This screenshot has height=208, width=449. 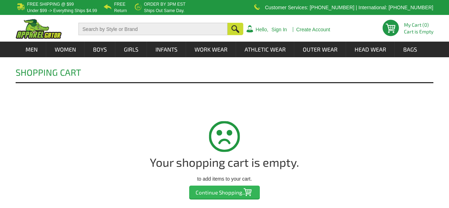 What do you see at coordinates (265, 49) in the screenshot?
I see `a: Athletic Wear` at bounding box center [265, 49].